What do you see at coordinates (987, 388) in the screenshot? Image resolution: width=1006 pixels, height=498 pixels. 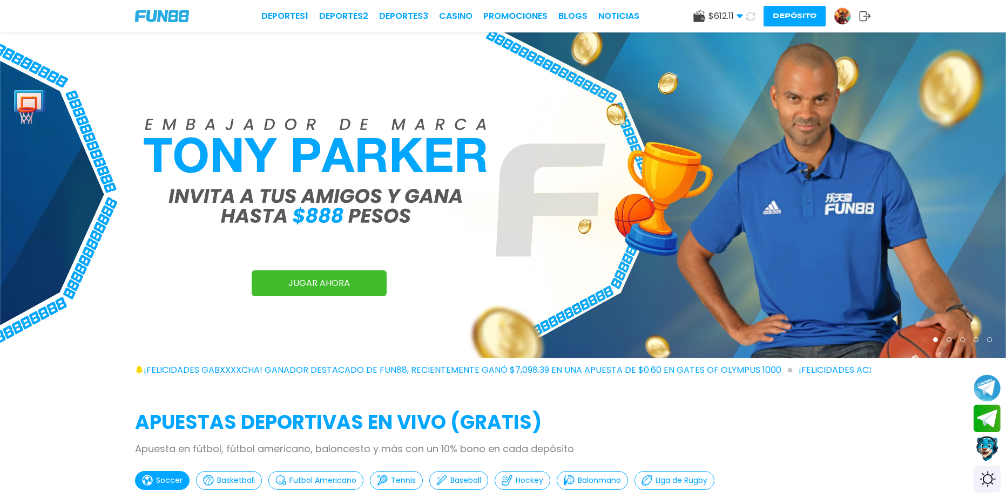 I see `button: Join telegram channel` at bounding box center [987, 388].